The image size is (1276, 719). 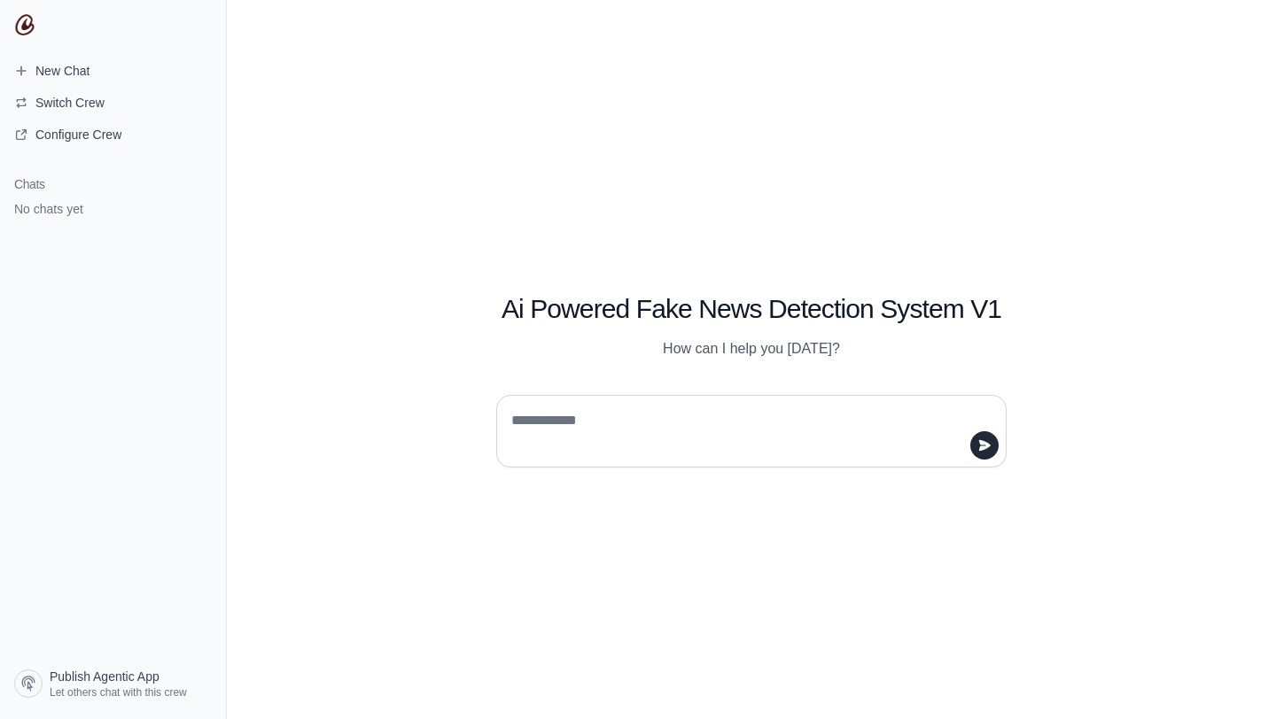 What do you see at coordinates (118, 693) in the screenshot?
I see `span: Let others chat with this crew` at bounding box center [118, 693].